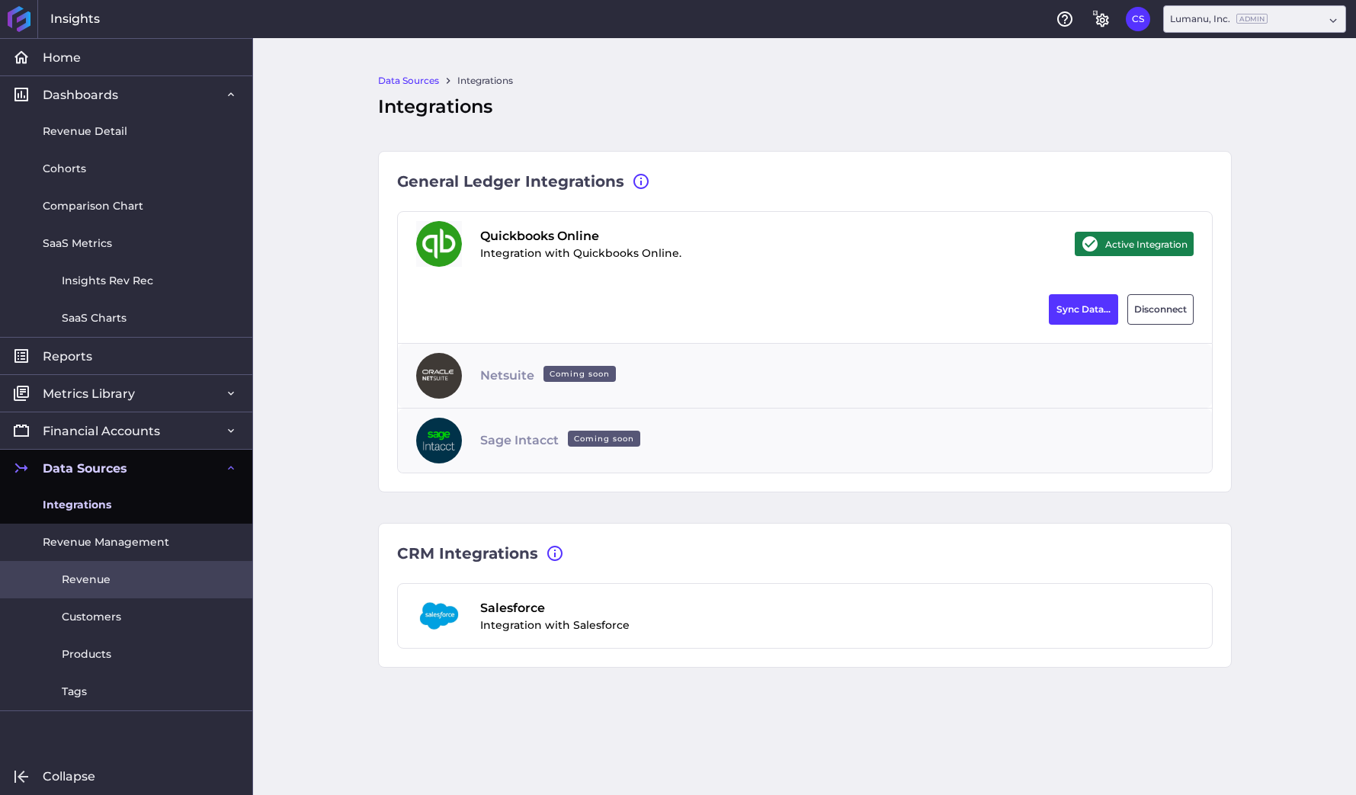 The width and height of the screenshot is (1356, 795). I want to click on span: Salesforce, so click(555, 608).